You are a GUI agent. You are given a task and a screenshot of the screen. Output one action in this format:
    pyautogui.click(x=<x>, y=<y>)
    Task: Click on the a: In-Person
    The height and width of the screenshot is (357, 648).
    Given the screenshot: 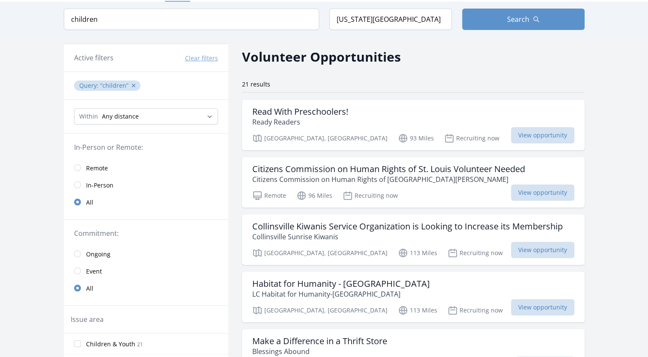 What is the action you would take?
    pyautogui.click(x=146, y=185)
    